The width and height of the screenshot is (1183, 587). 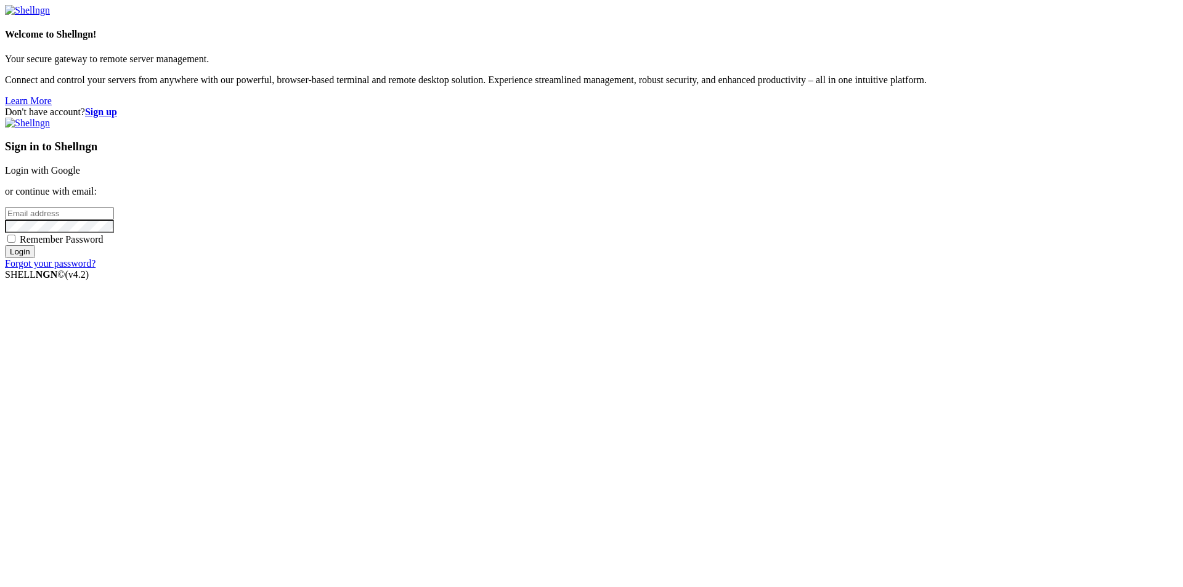 What do you see at coordinates (592, 35) in the screenshot?
I see `h4: Welcome to Shellngn!` at bounding box center [592, 35].